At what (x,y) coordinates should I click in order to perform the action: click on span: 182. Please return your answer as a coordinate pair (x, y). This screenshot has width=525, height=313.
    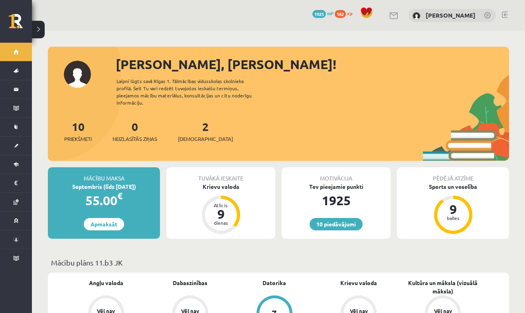
    Looking at the image, I should click on (340, 14).